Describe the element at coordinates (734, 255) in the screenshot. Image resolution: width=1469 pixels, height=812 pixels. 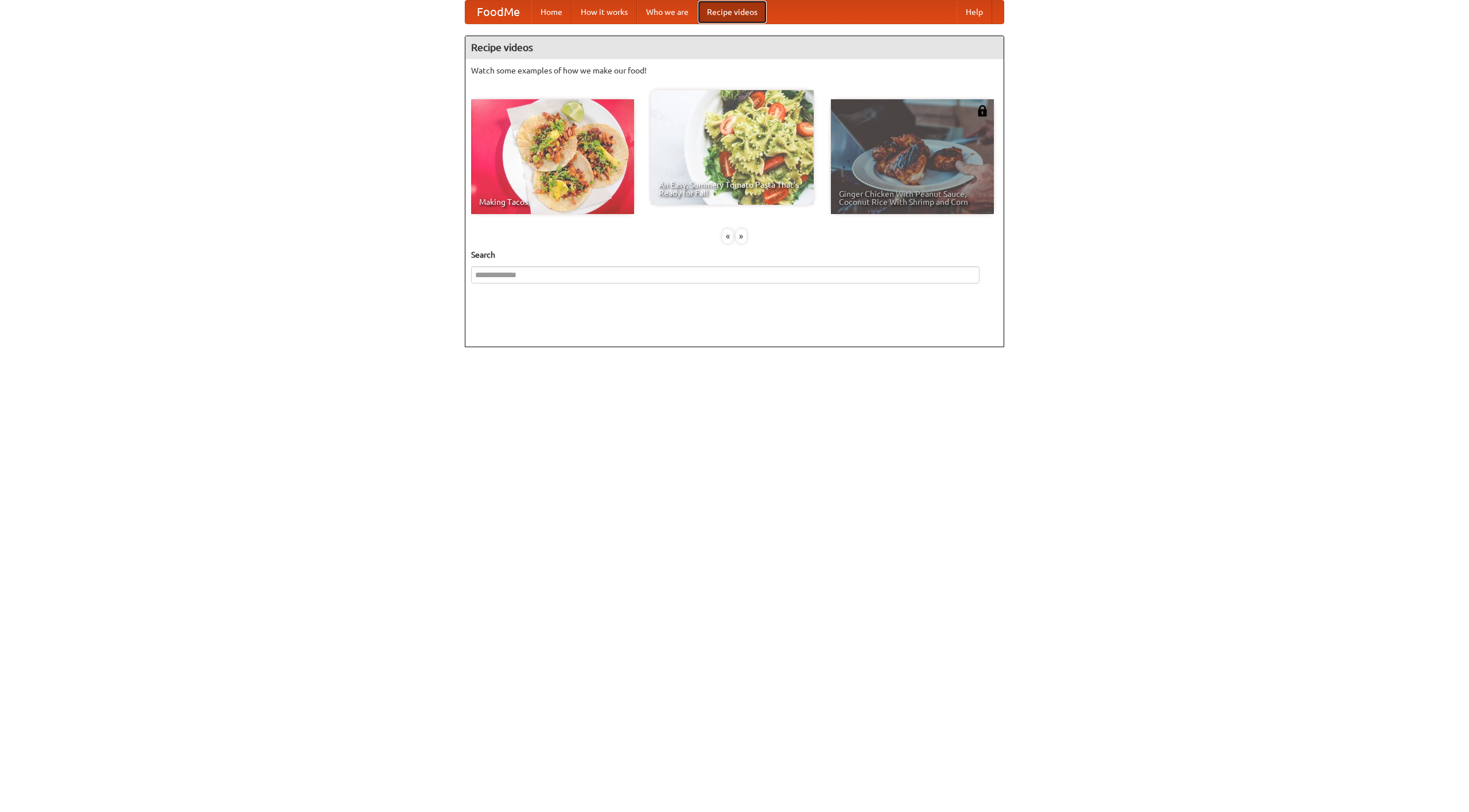
I see `h5: Search` at that location.